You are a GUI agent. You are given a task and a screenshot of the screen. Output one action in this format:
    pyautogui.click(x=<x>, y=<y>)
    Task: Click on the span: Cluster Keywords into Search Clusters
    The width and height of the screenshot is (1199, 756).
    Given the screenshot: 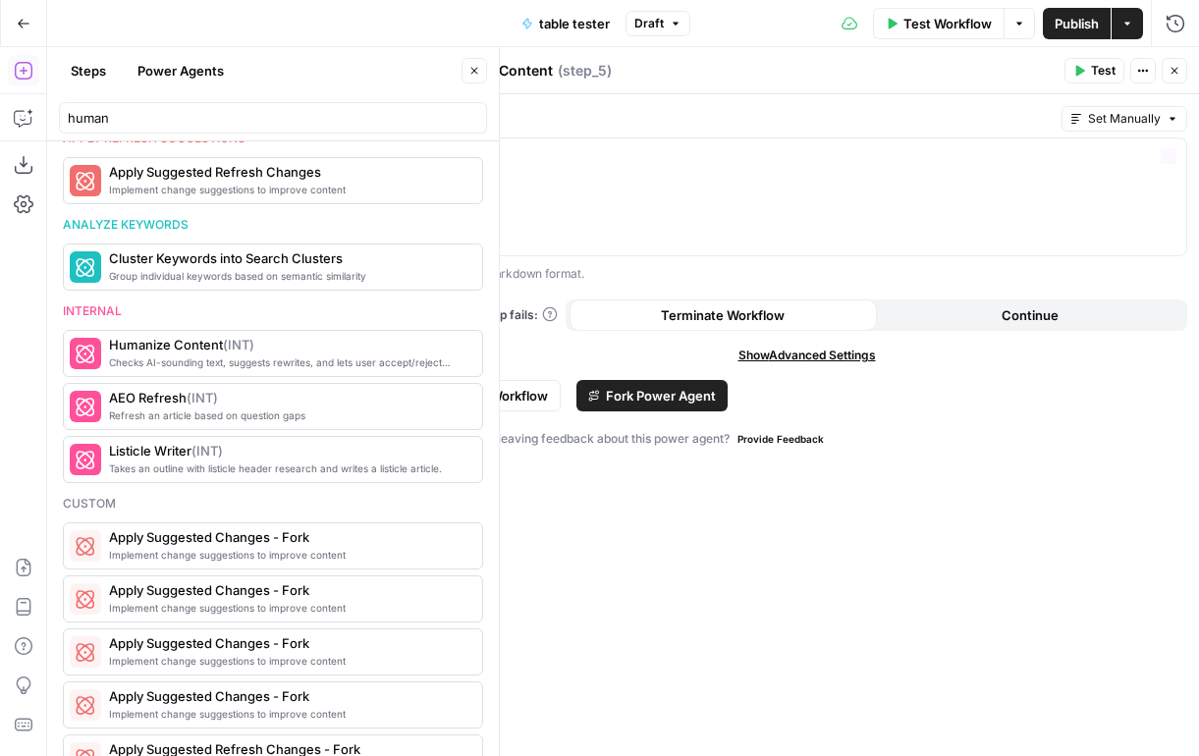 What is the action you would take?
    pyautogui.click(x=288, y=258)
    